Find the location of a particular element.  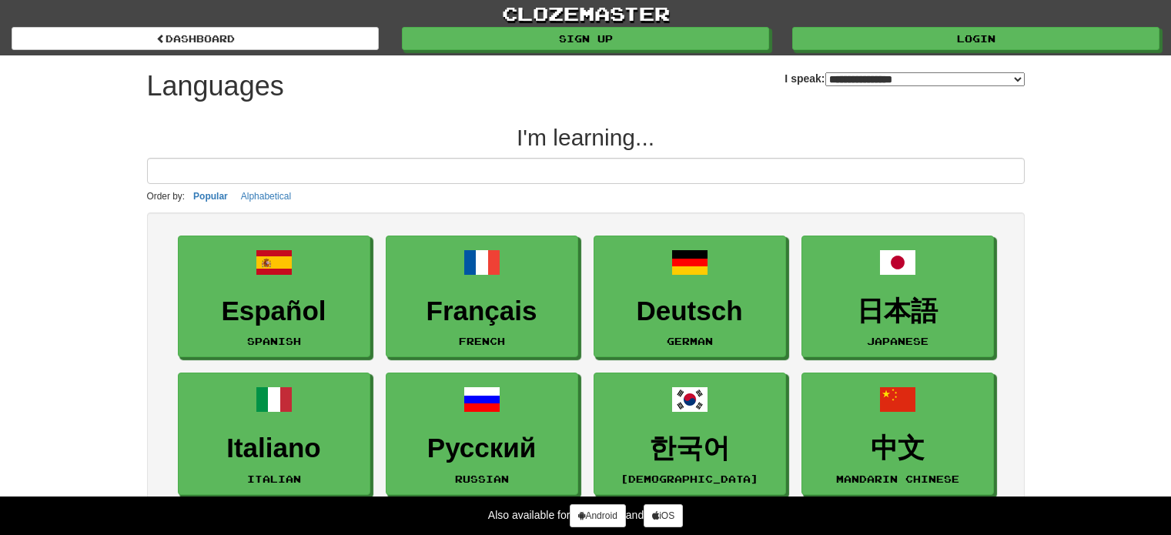

a: DeutschGerman is located at coordinates (690, 296).